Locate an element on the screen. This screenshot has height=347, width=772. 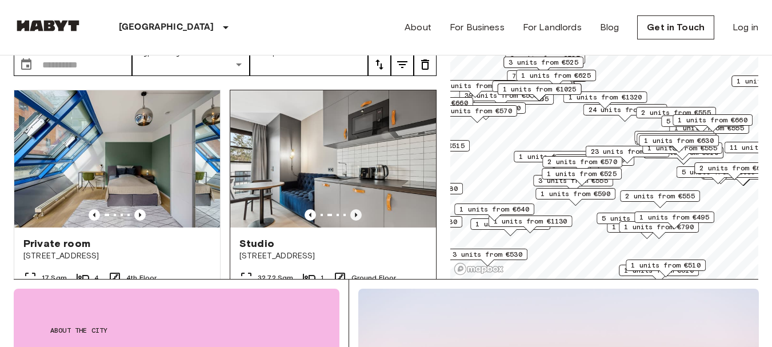
span: 5 units from €590 is located at coordinates (637, 218).